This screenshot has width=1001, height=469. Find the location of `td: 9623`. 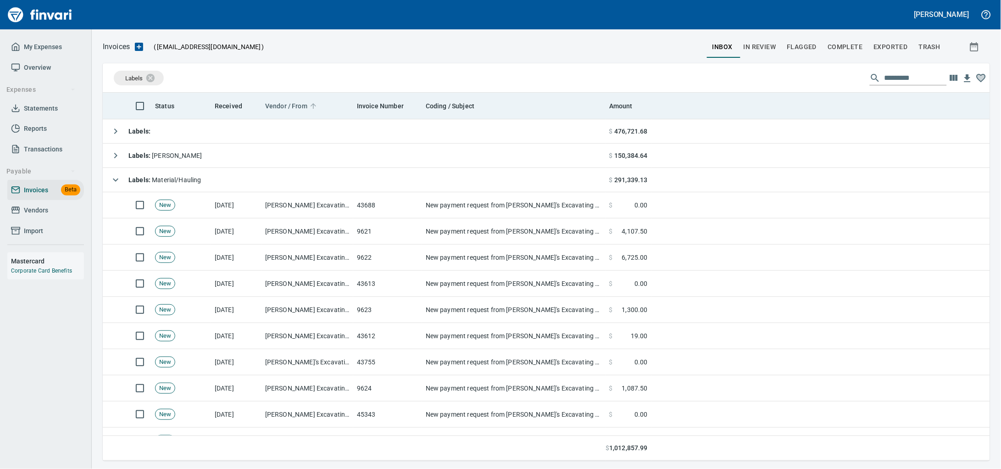

td: 9623 is located at coordinates (388, 310).